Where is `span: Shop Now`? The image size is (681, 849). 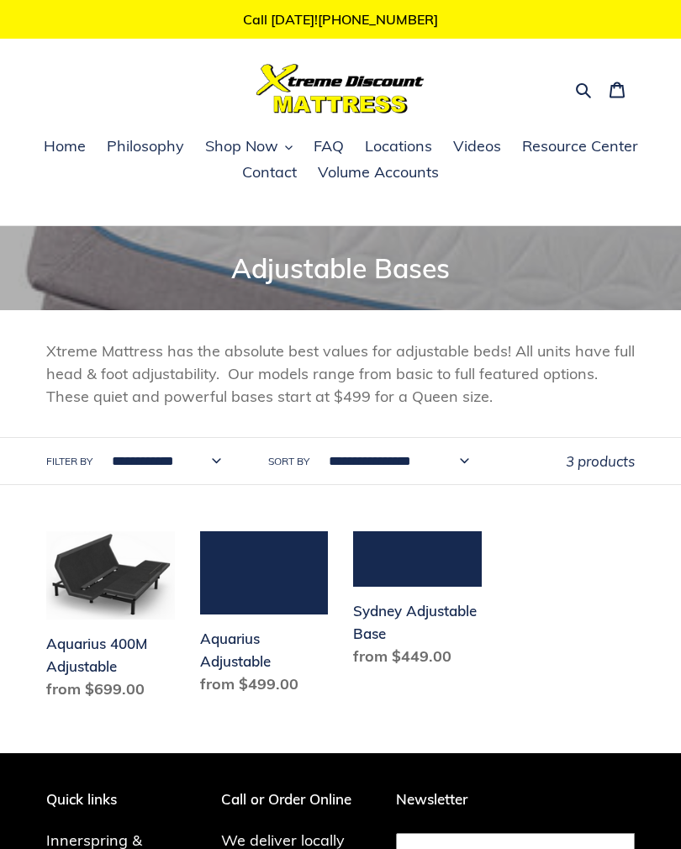
span: Shop Now is located at coordinates (241, 146).